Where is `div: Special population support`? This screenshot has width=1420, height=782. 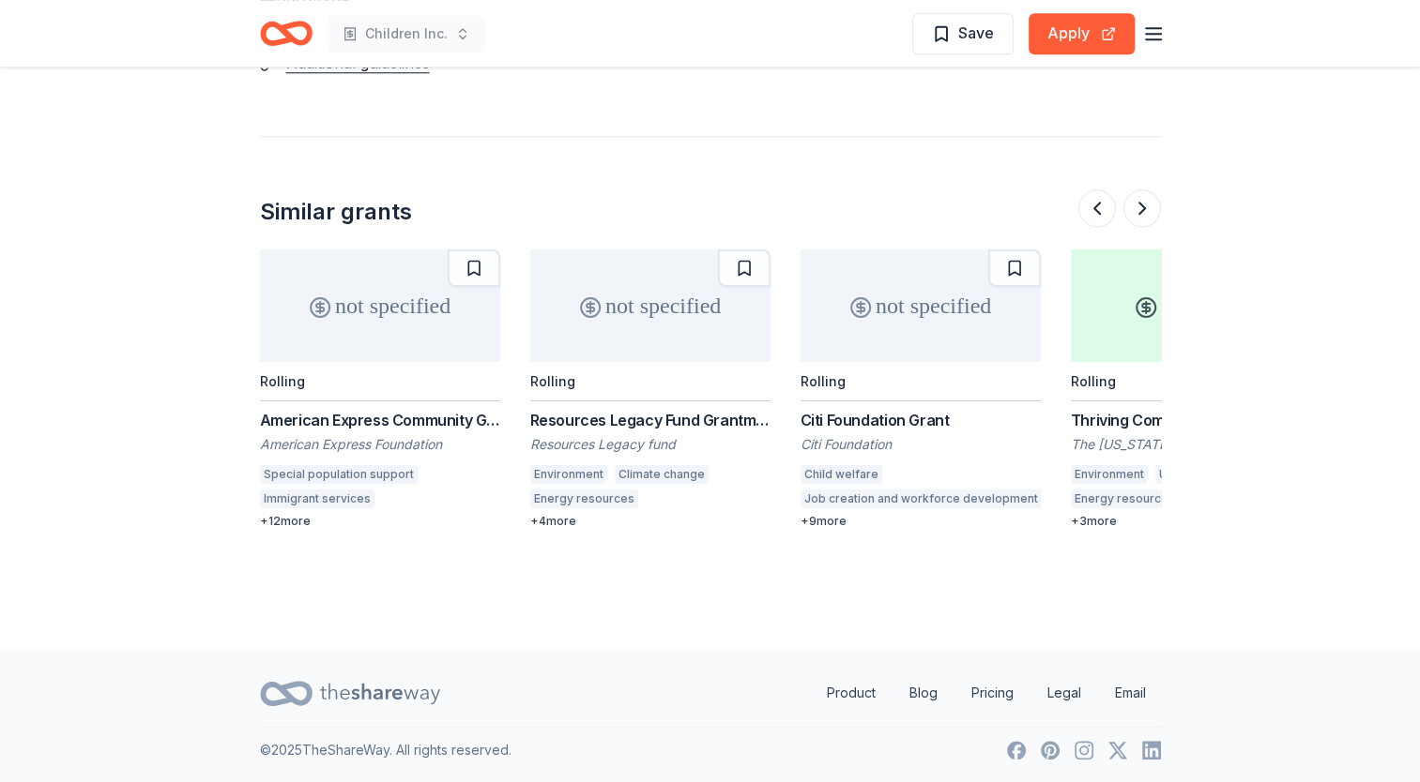 div: Special population support is located at coordinates (339, 475).